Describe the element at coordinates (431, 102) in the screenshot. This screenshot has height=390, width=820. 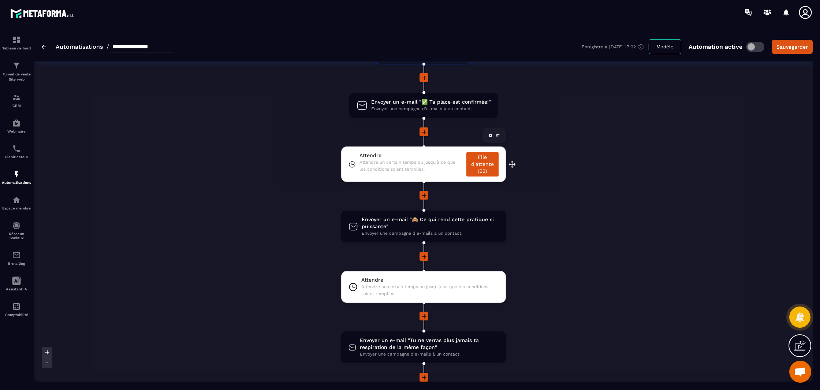
I see `span: Envoyer un e-mail "✅ Ta place est confirmée!"` at that location.